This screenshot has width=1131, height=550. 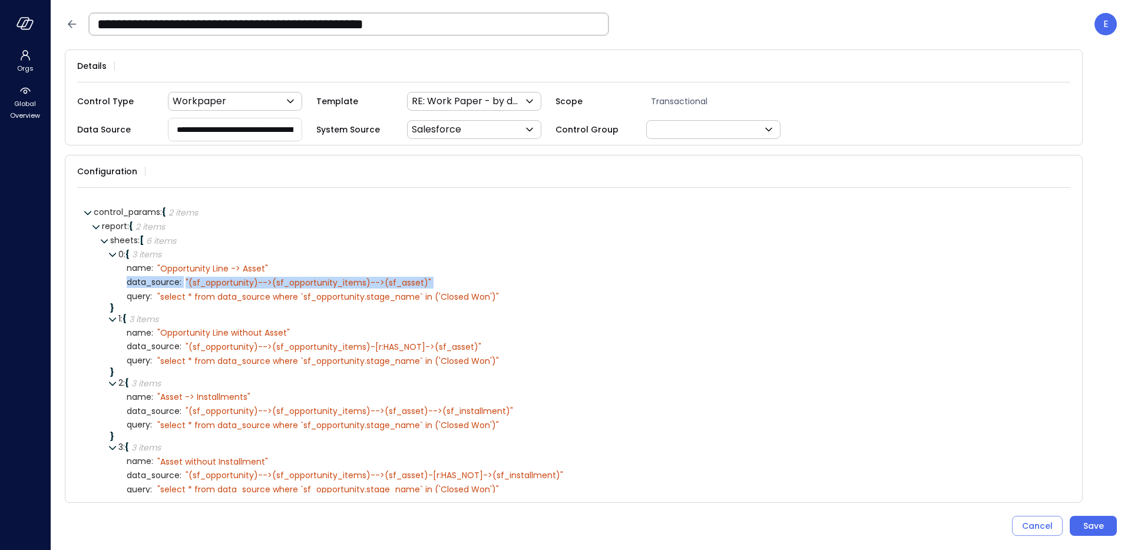 I want to click on span: Details, so click(x=92, y=66).